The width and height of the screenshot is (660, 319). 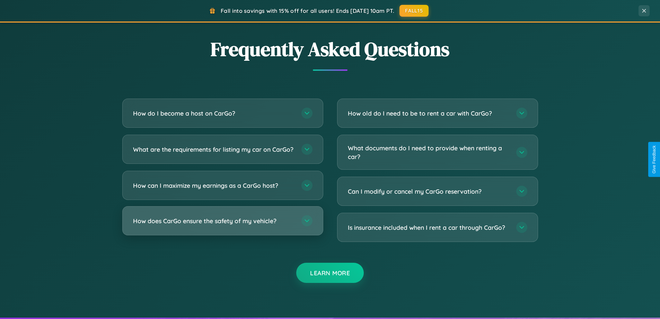 What do you see at coordinates (429, 227) in the screenshot?
I see `h3: Is insurance included when I rent a car through CarGo?` at bounding box center [429, 227].